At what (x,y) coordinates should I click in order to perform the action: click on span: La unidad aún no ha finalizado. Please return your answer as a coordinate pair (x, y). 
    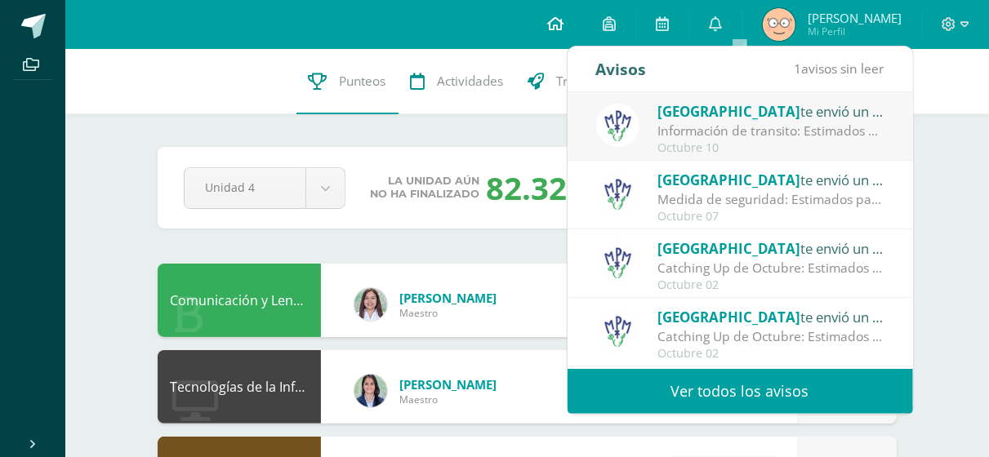
    Looking at the image, I should click on (426, 188).